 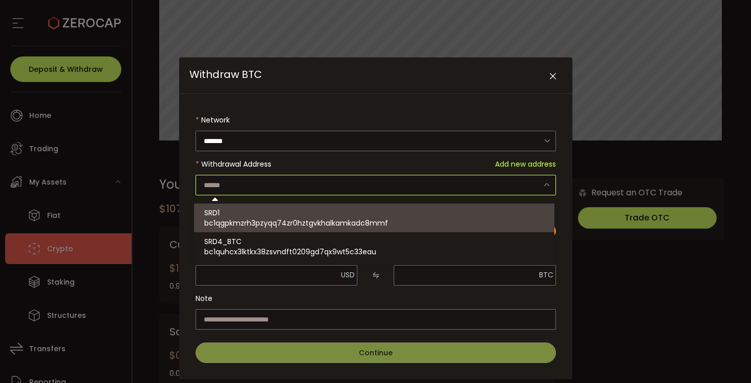 What do you see at coordinates (376, 120) in the screenshot?
I see `label: Network` at bounding box center [376, 120].